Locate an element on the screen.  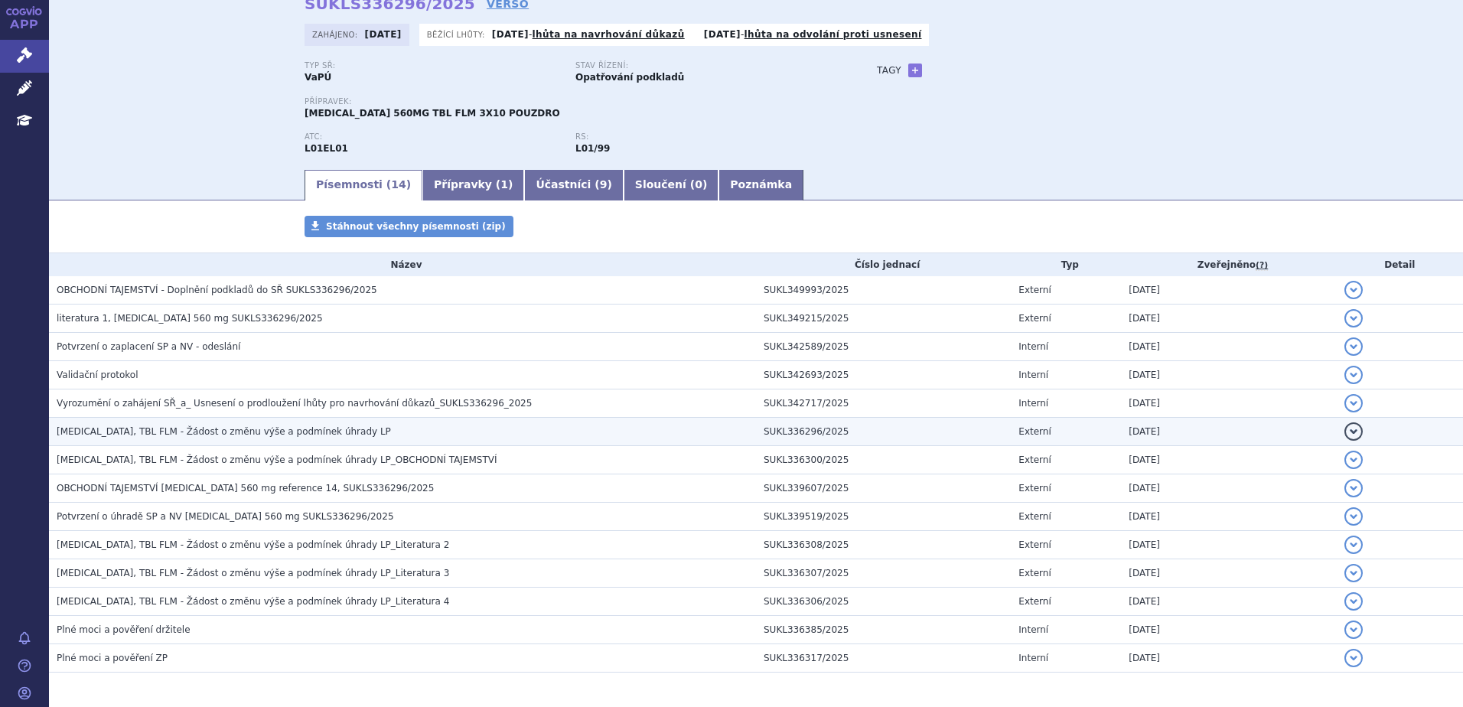
strong: ibrutinib is located at coordinates (592, 148).